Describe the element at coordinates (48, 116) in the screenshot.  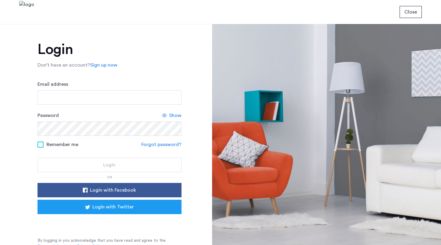
I see `label: Password` at that location.